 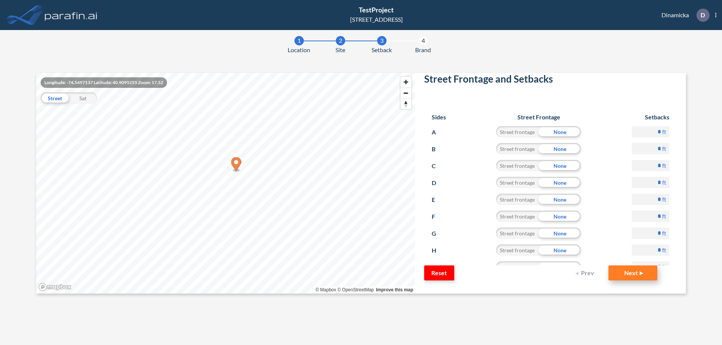 What do you see at coordinates (406, 93) in the screenshot?
I see `button: Zoom out` at bounding box center [406, 93].